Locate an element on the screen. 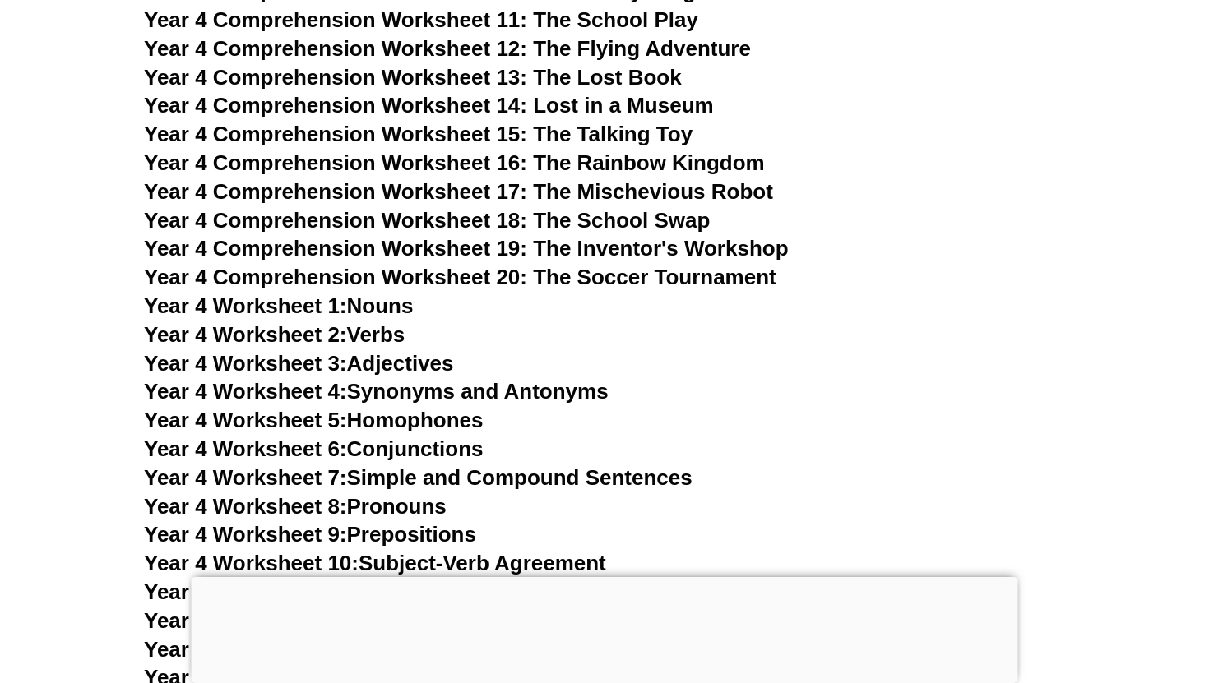 This screenshot has width=1209, height=683. a: Year 4 Worksheet 13:Suffixes and Prefixes is located at coordinates (359, 650).